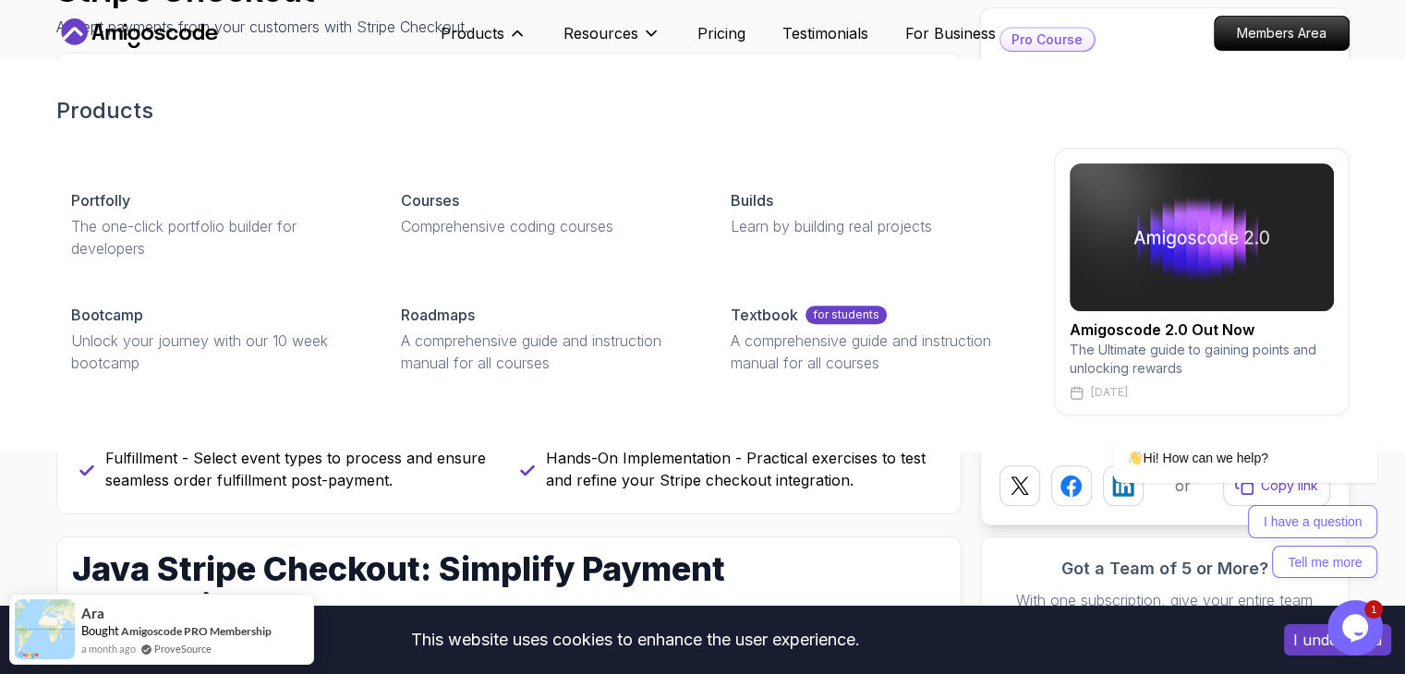  I want to click on p: Learn by building real projects, so click(873, 226).